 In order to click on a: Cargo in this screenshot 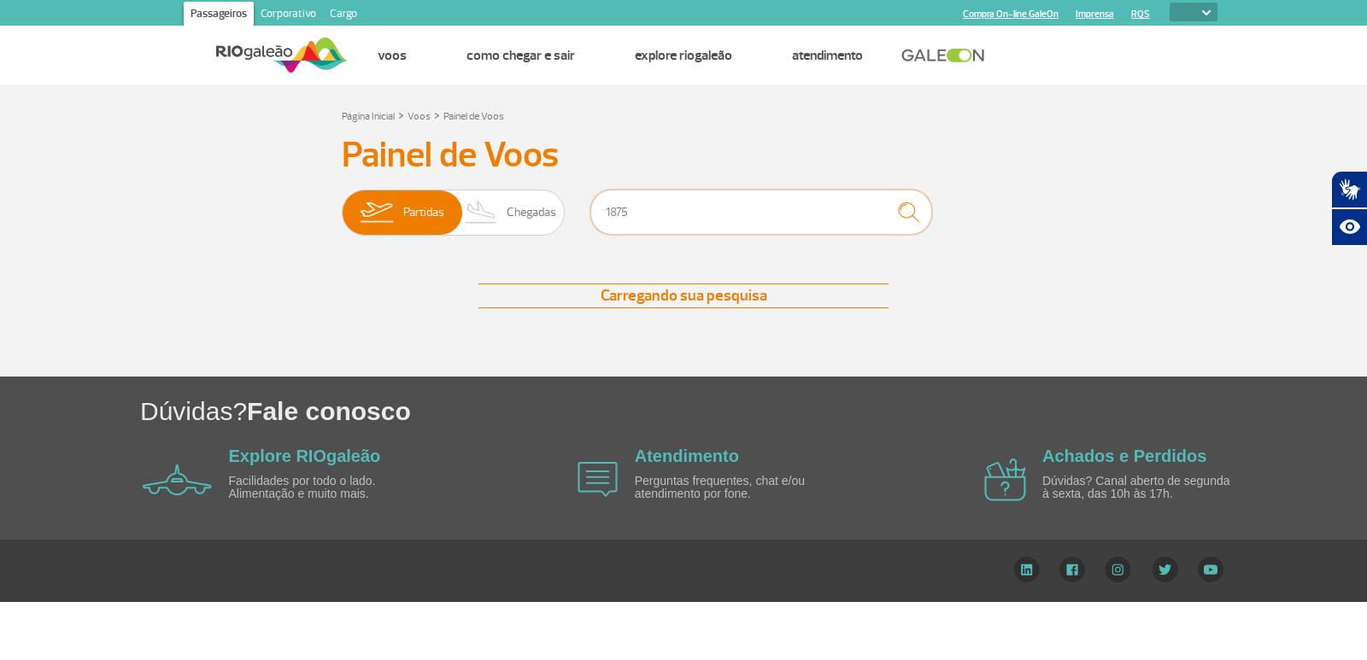, I will do `click(343, 15)`.